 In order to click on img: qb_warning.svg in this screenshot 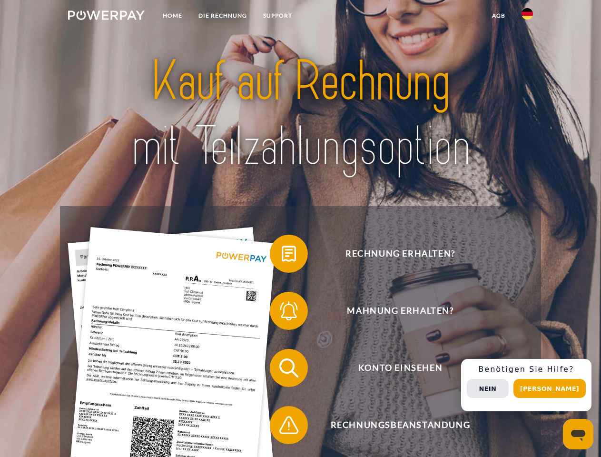, I will do `click(289, 425)`.